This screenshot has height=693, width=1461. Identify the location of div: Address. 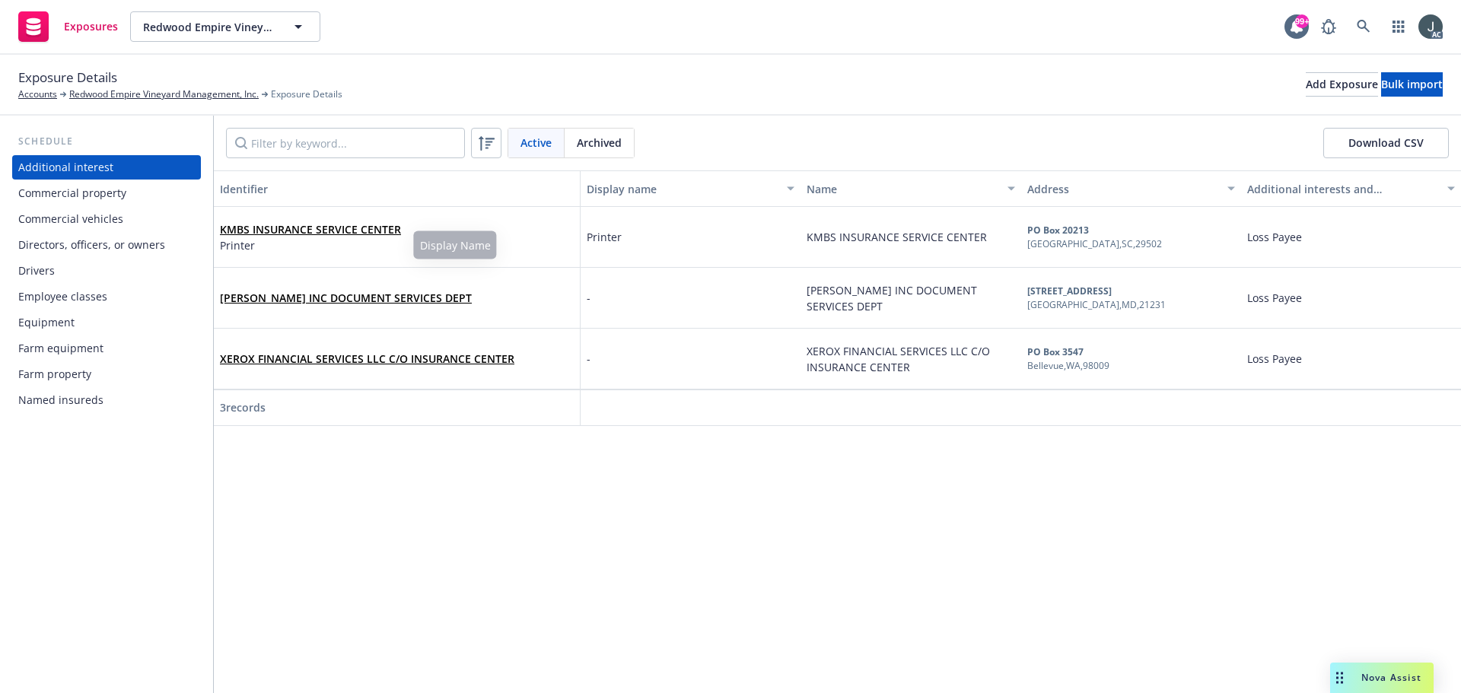
(1122, 189).